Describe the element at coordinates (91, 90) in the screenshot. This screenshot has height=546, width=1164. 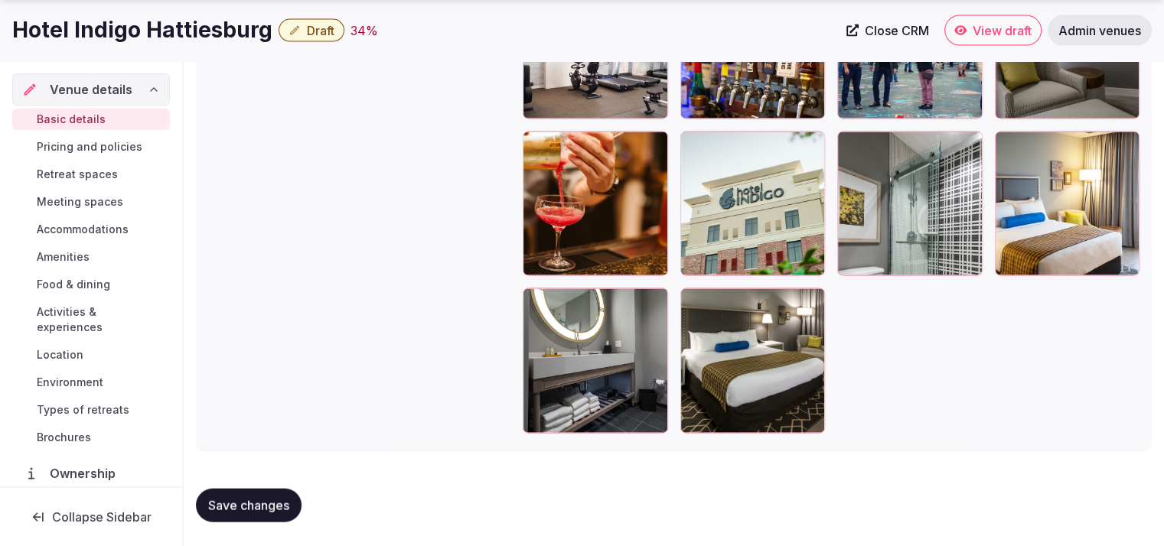
I see `span: Venue details` at that location.